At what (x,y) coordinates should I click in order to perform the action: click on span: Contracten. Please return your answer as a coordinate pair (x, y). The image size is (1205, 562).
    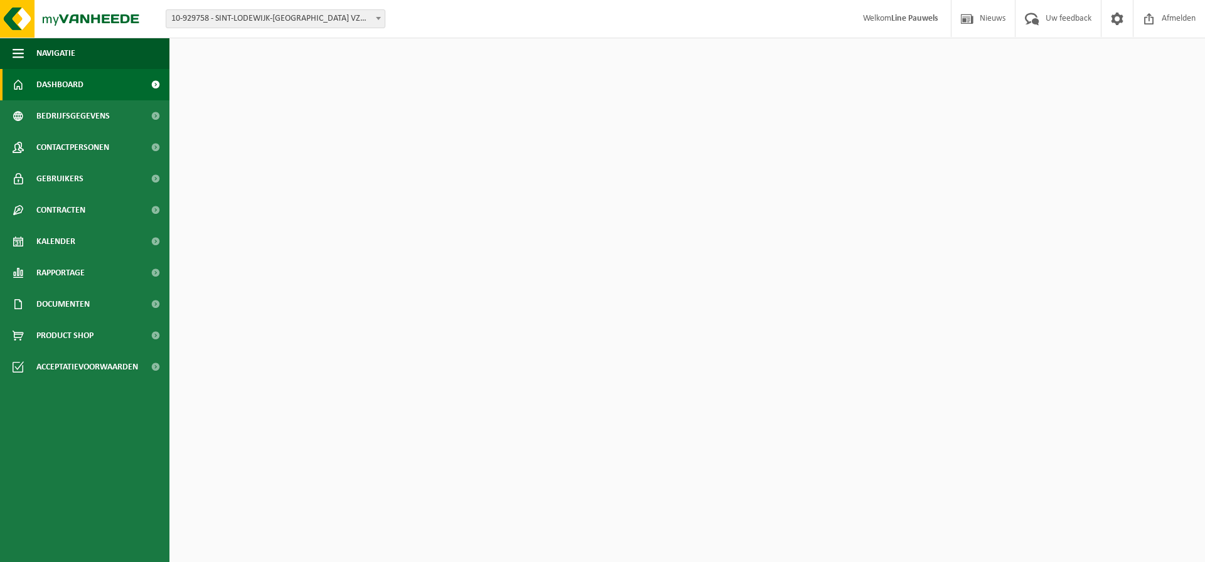
    Looking at the image, I should click on (61, 210).